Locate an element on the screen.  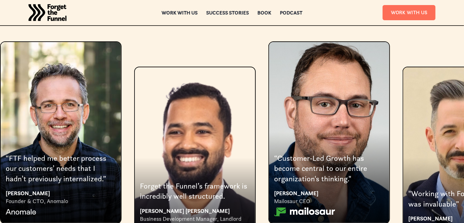
div: Work with us is located at coordinates (180, 13).